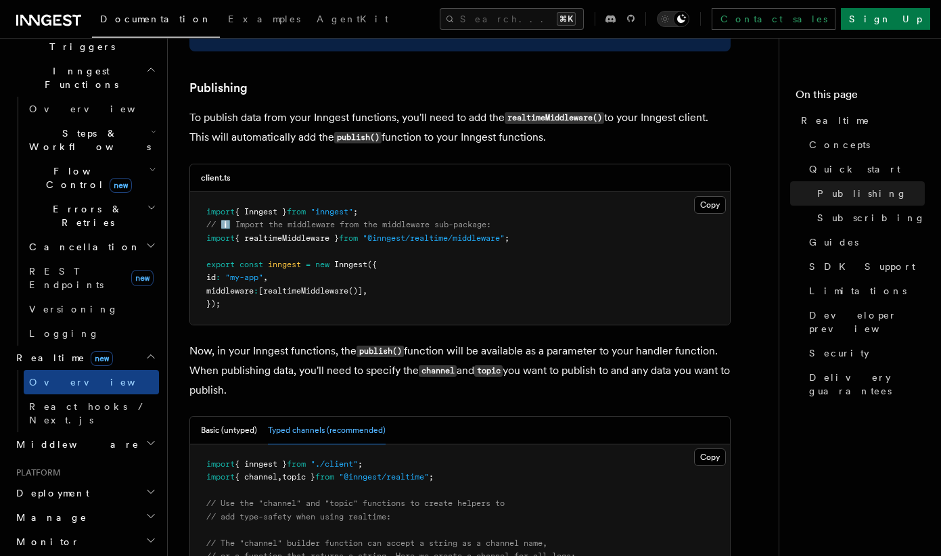 The width and height of the screenshot is (941, 556). What do you see at coordinates (566, 19) in the screenshot?
I see `kbd: ⌘K` at bounding box center [566, 19].